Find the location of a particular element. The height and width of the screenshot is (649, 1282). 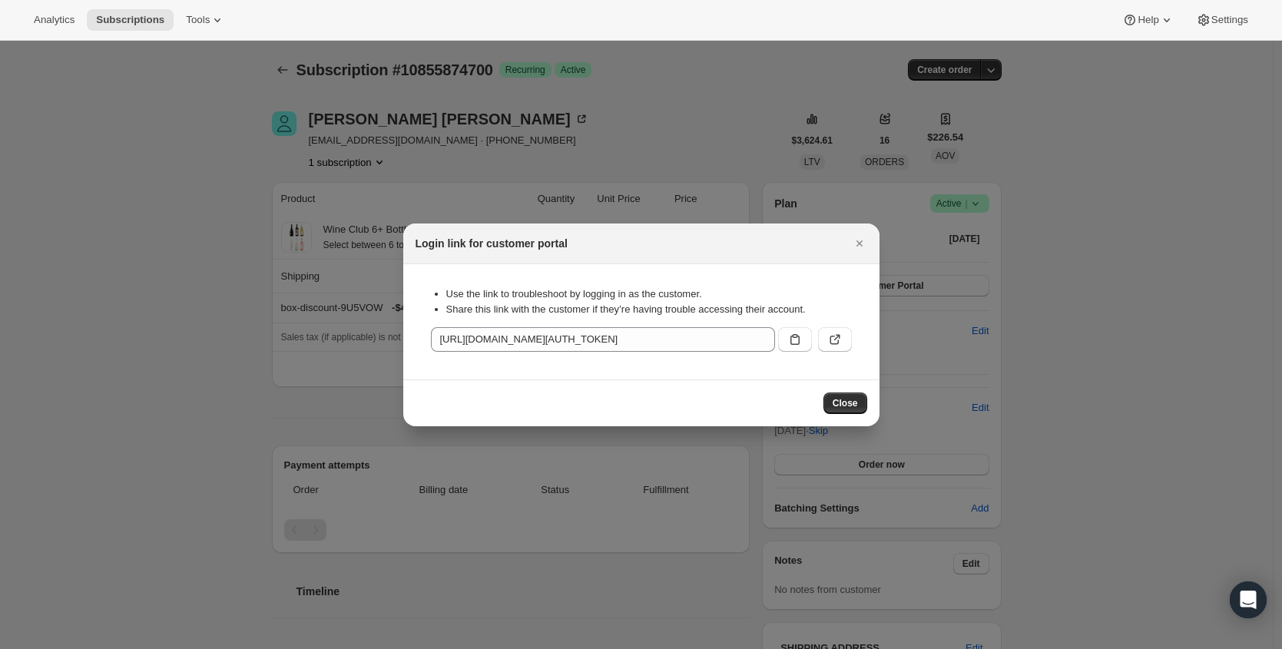

span: Analytics is located at coordinates (54, 20).